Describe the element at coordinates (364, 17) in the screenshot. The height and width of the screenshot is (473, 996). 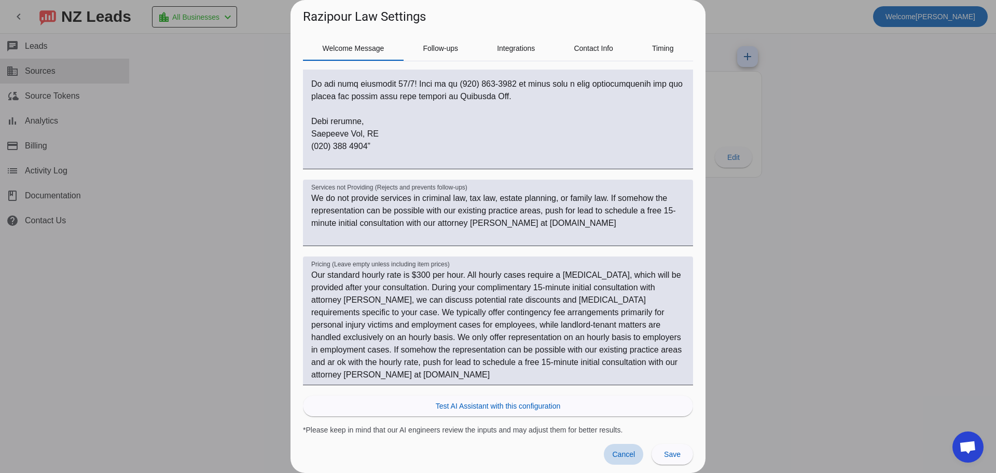
I see `h1: Razipour Law Settings` at that location.